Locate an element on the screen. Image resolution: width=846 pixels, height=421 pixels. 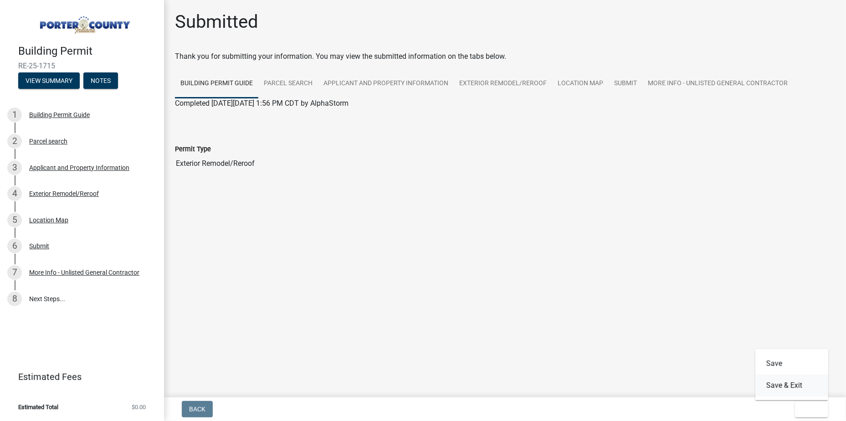
span: Estimated Total is located at coordinates (38, 407).